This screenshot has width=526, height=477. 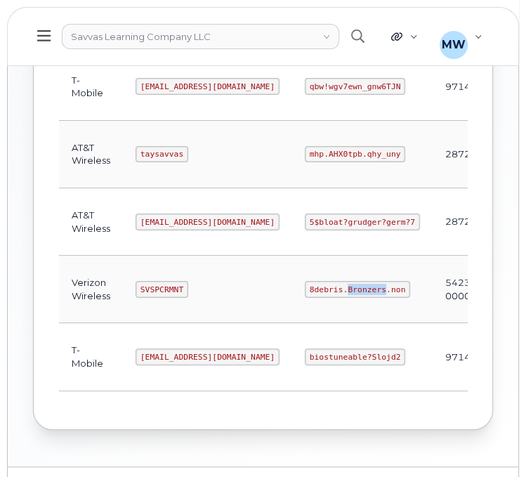 What do you see at coordinates (91, 289) in the screenshot?
I see `td: Verizon Wireless` at bounding box center [91, 289].